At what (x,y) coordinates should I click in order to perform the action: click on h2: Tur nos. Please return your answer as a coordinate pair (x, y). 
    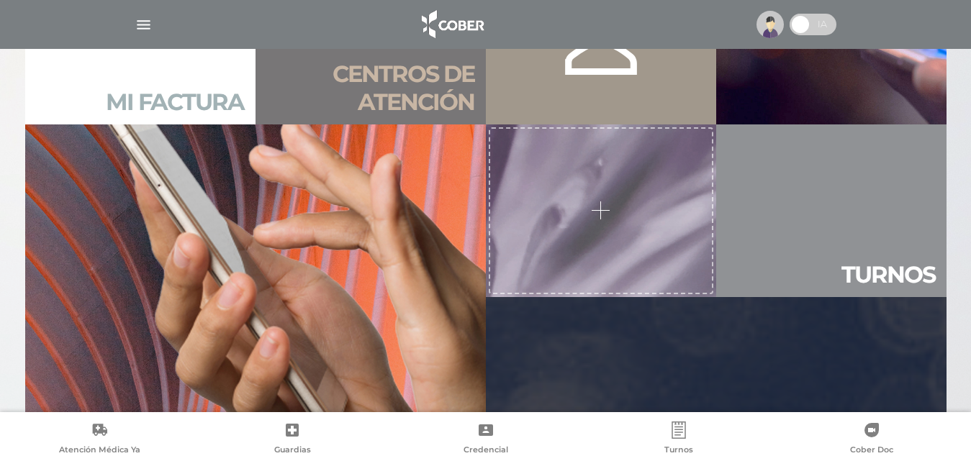
    Looking at the image, I should click on (888, 275).